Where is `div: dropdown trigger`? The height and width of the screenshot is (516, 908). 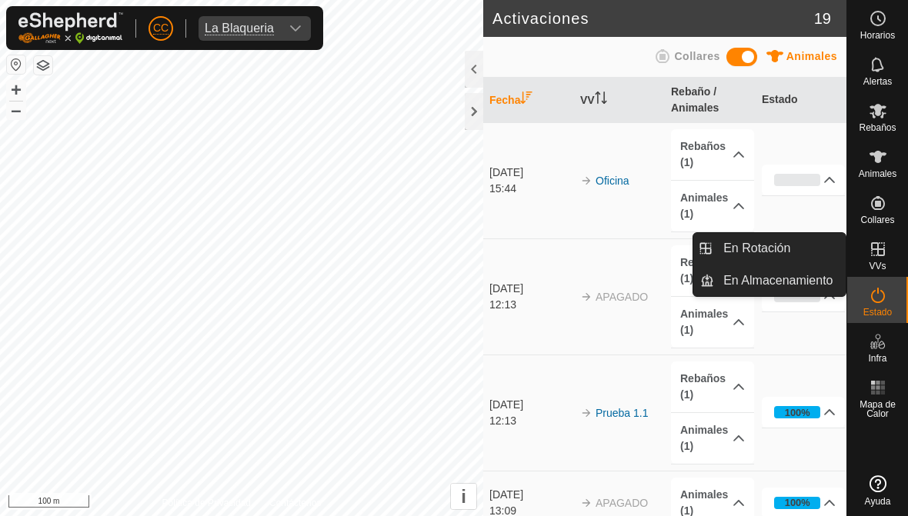
div: dropdown trigger is located at coordinates (295, 28).